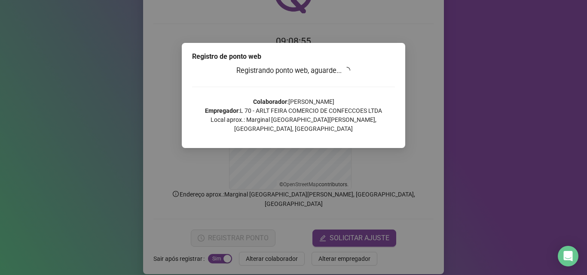  I want to click on strong: Colaborador, so click(270, 102).